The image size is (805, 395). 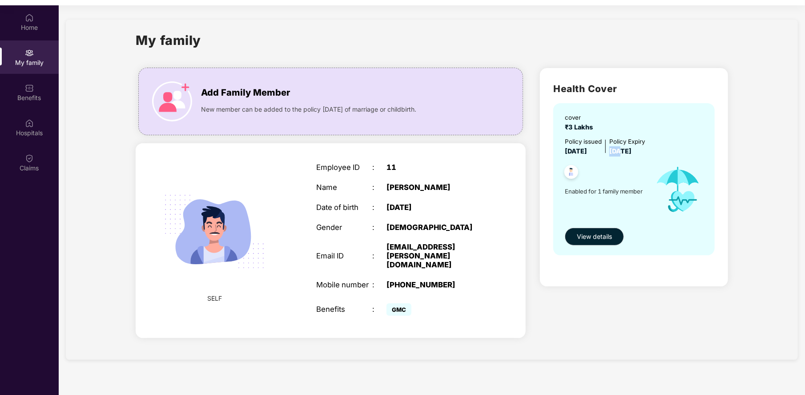 What do you see at coordinates (594, 237) in the screenshot?
I see `span: View details` at bounding box center [594, 237].